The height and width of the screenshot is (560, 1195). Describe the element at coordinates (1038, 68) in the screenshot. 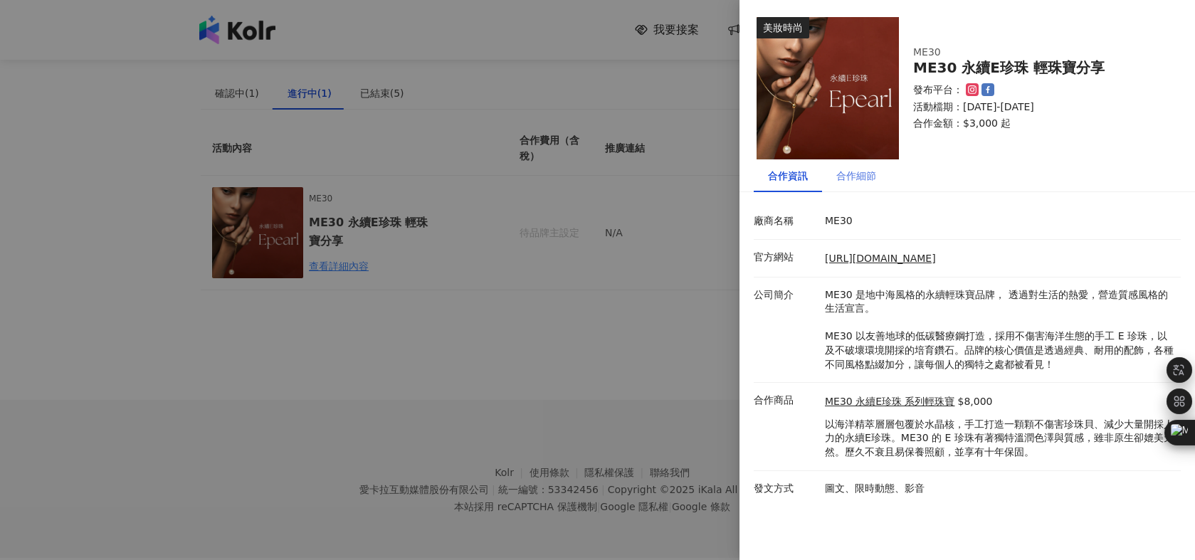

I see `div: ME30 永續E珍珠 輕珠寶分享` at that location.